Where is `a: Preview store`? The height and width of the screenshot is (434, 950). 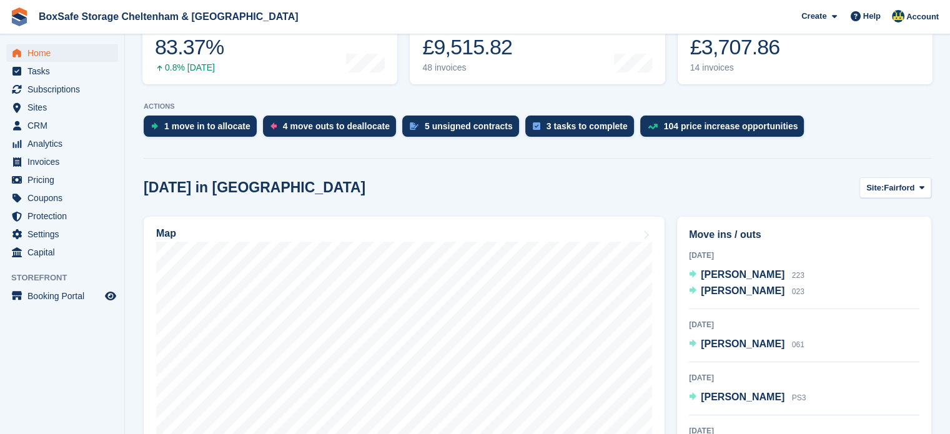
a: Preview store is located at coordinates (111, 296).